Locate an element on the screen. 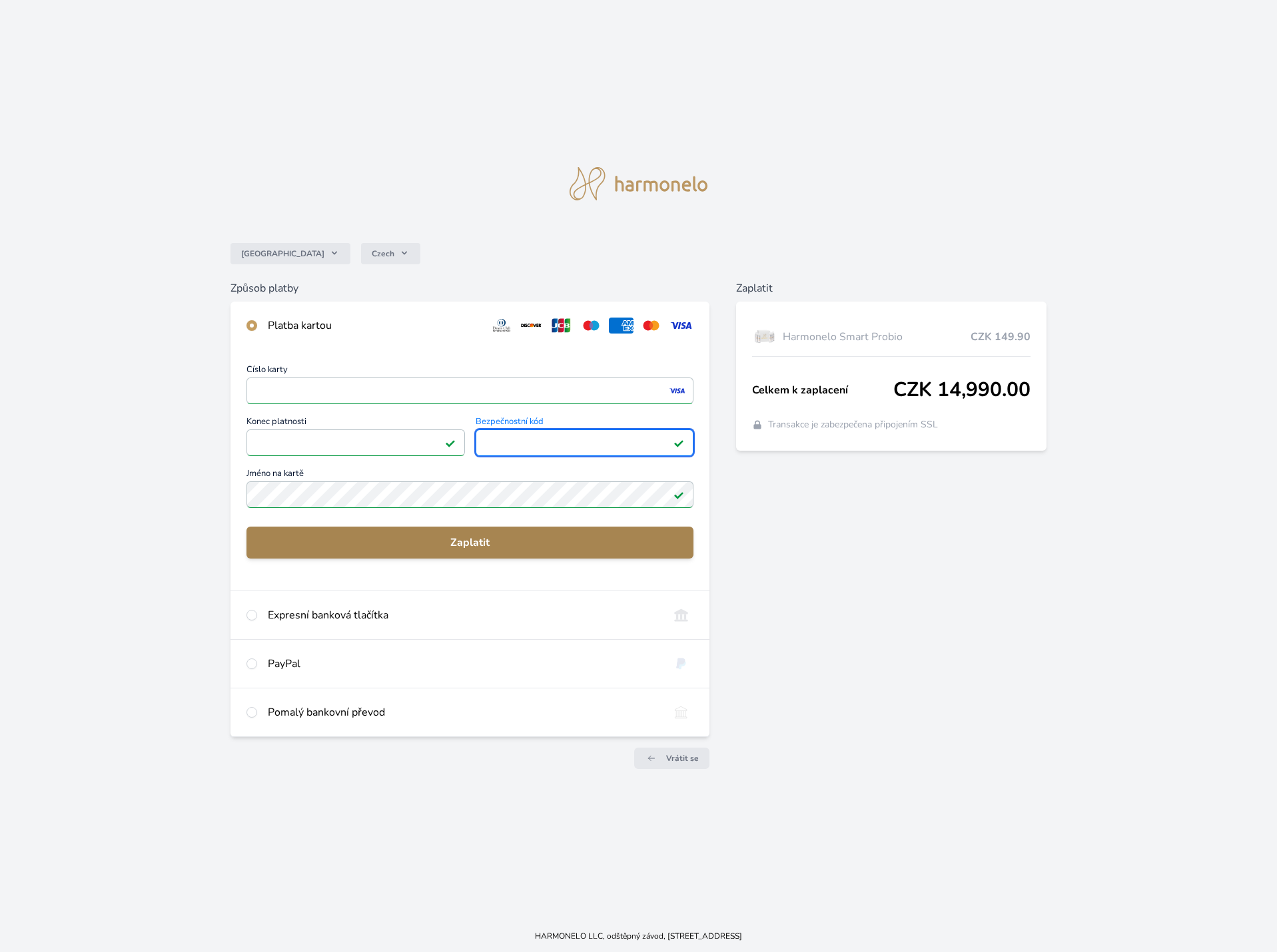 The width and height of the screenshot is (1277, 952). span: Konec platnosti is located at coordinates (355, 423).